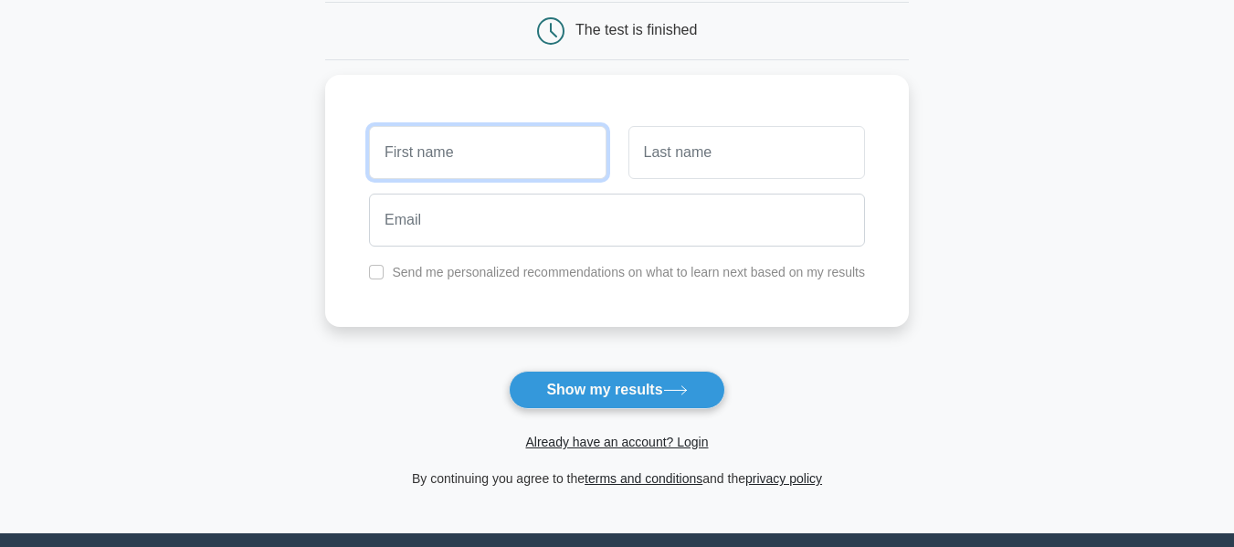  What do you see at coordinates (616, 390) in the screenshot?
I see `button: Show my results` at bounding box center [616, 390].